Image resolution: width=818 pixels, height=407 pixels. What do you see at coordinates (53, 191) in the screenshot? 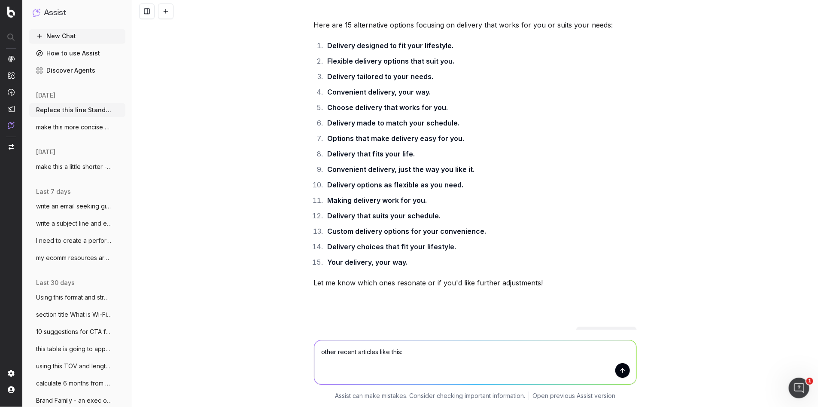
I see `span: last 7 days` at bounding box center [53, 191].